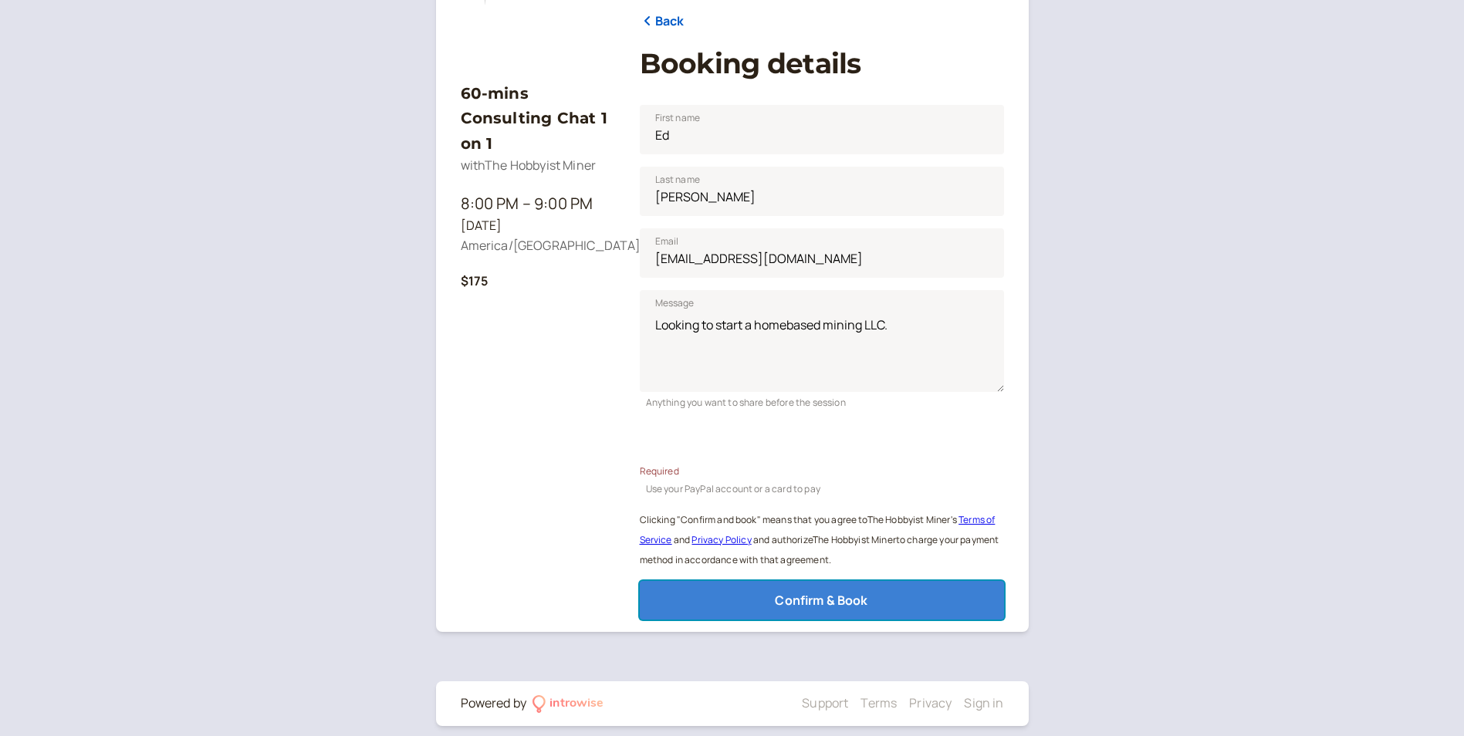 The width and height of the screenshot is (1464, 736). I want to click on a: Terms, so click(878, 703).